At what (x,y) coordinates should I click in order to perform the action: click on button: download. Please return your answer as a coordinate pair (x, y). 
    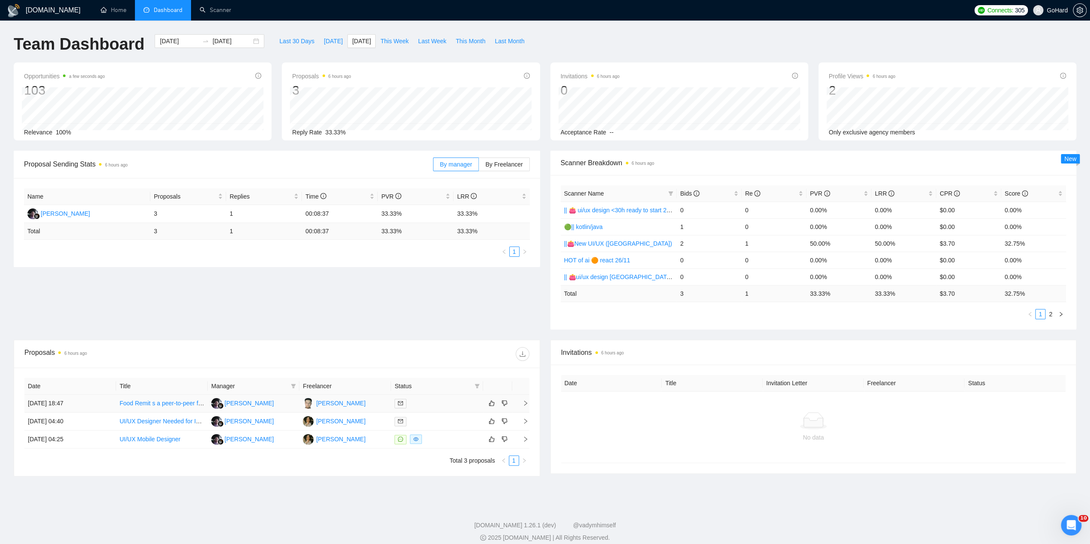
    Looking at the image, I should click on (522, 354).